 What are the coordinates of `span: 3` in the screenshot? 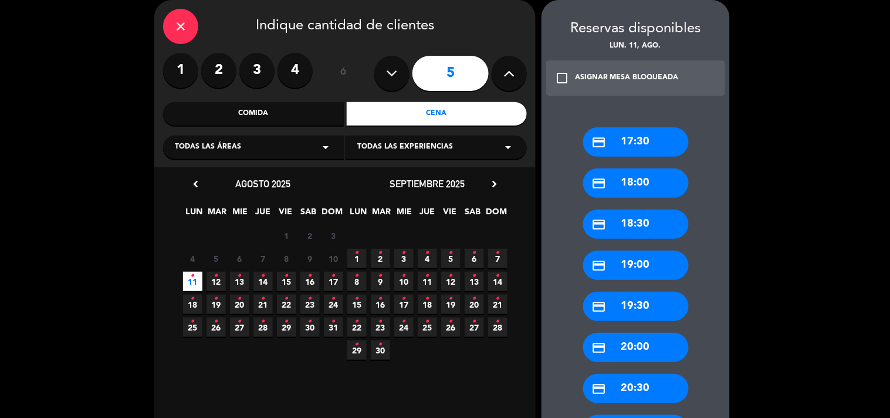 It's located at (333, 235).